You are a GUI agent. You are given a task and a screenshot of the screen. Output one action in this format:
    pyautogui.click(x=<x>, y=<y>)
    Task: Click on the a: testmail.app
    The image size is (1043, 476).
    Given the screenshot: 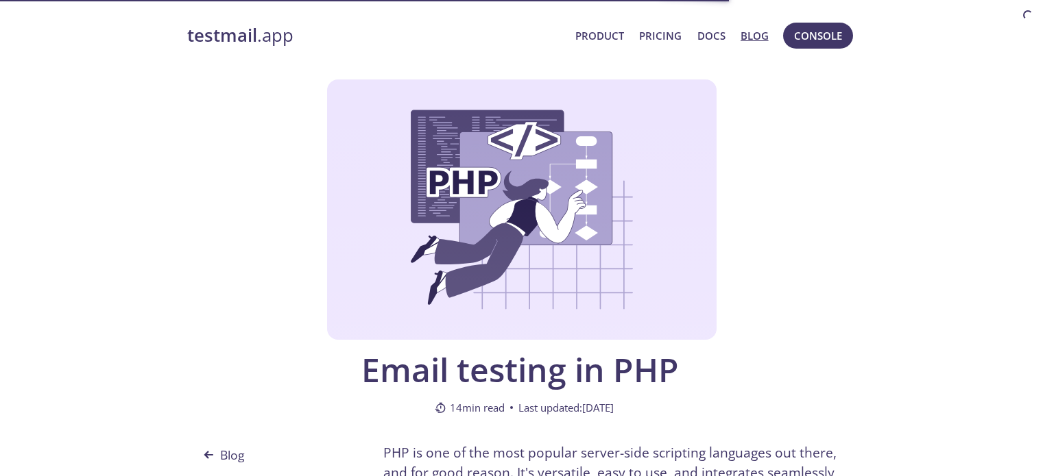 What is the action you would take?
    pyautogui.click(x=376, y=36)
    